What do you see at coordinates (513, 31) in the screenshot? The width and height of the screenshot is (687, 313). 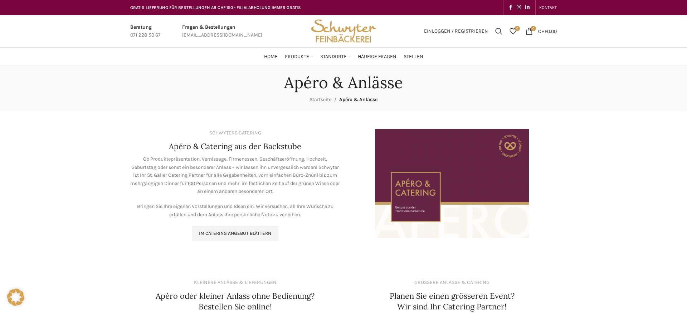 I see `div: Meine Wunschliste` at bounding box center [513, 31].